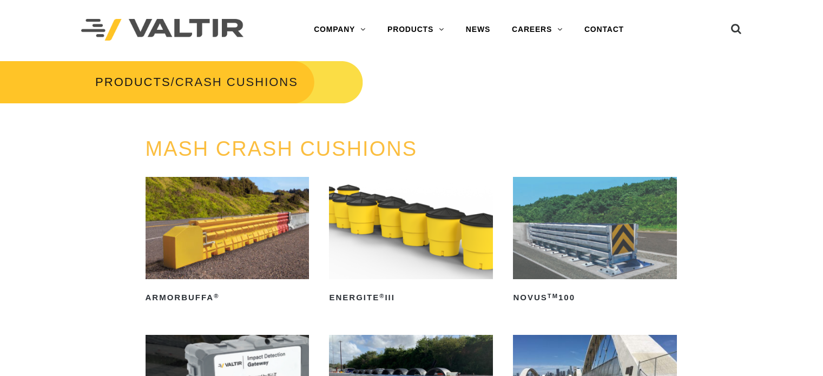 The height and width of the screenshot is (376, 823). What do you see at coordinates (537, 30) in the screenshot?
I see `a: CAREERS` at bounding box center [537, 30].